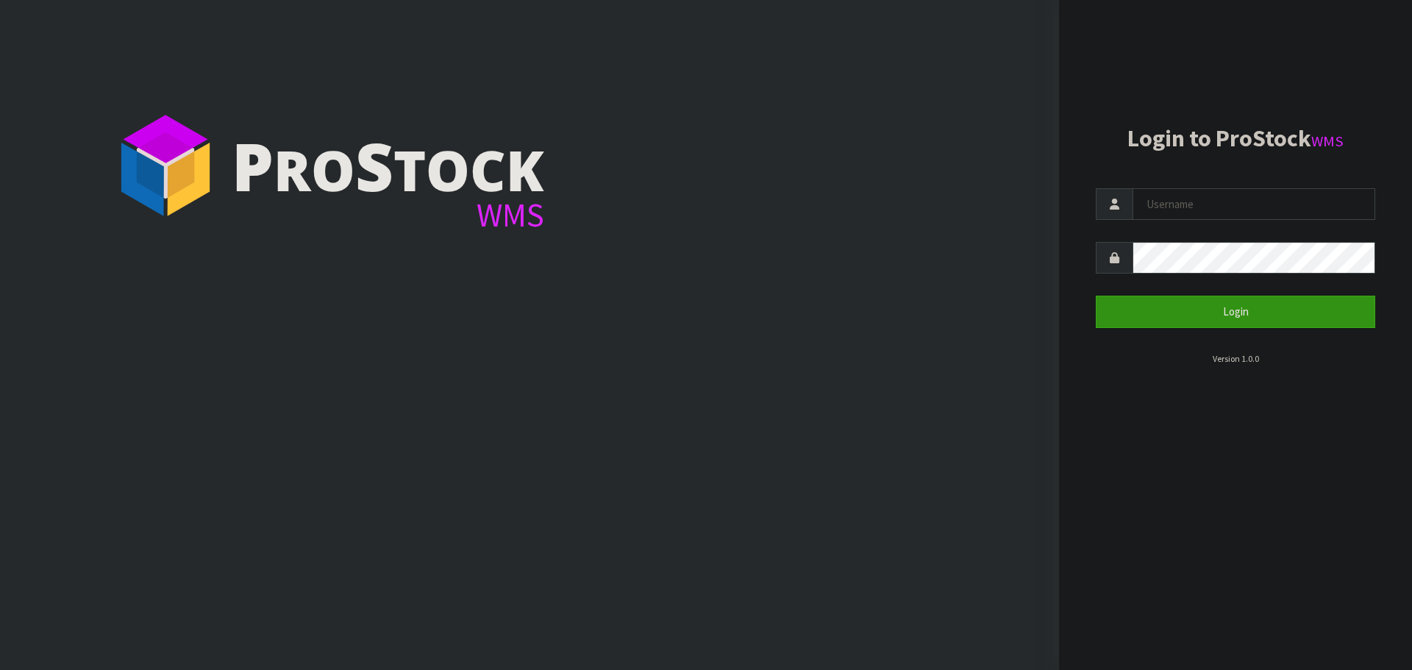 This screenshot has height=670, width=1412. Describe the element at coordinates (1235, 358) in the screenshot. I see `small: Version 1.0.0` at that location.